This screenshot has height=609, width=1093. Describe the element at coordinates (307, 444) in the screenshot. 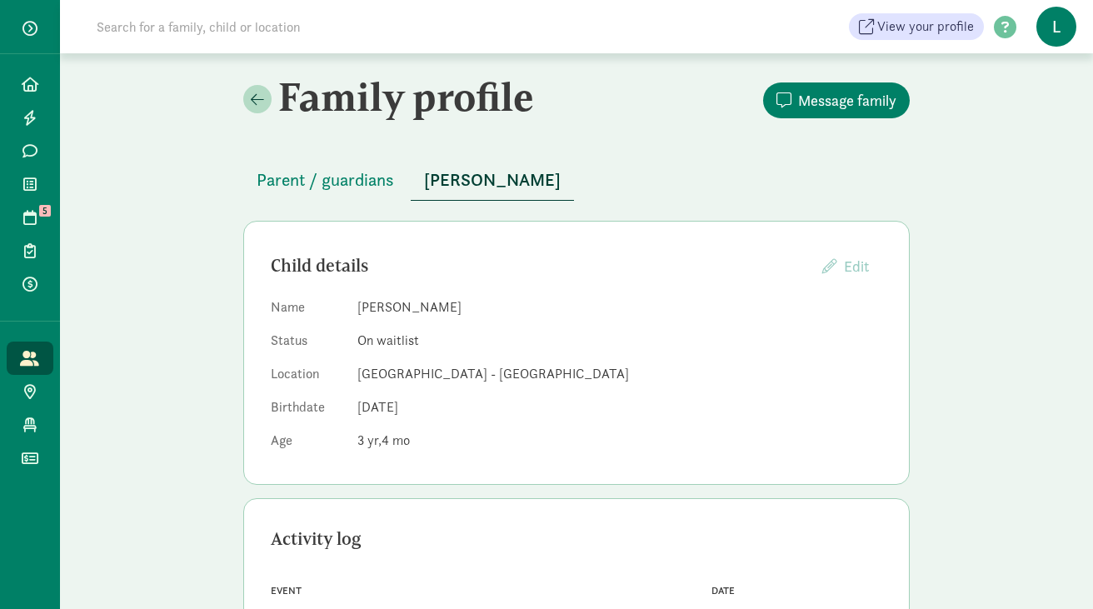

I see `dt: Age` at that location.